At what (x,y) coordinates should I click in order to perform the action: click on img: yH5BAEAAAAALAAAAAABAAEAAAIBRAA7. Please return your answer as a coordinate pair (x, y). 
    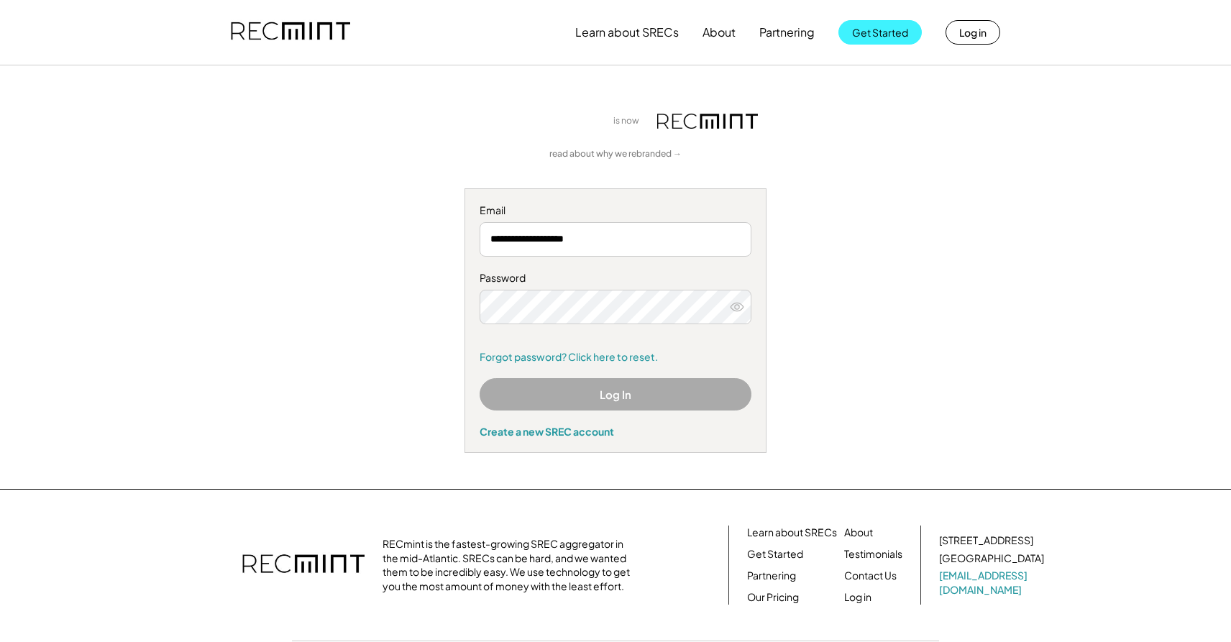
    Looking at the image, I should click on (538, 121).